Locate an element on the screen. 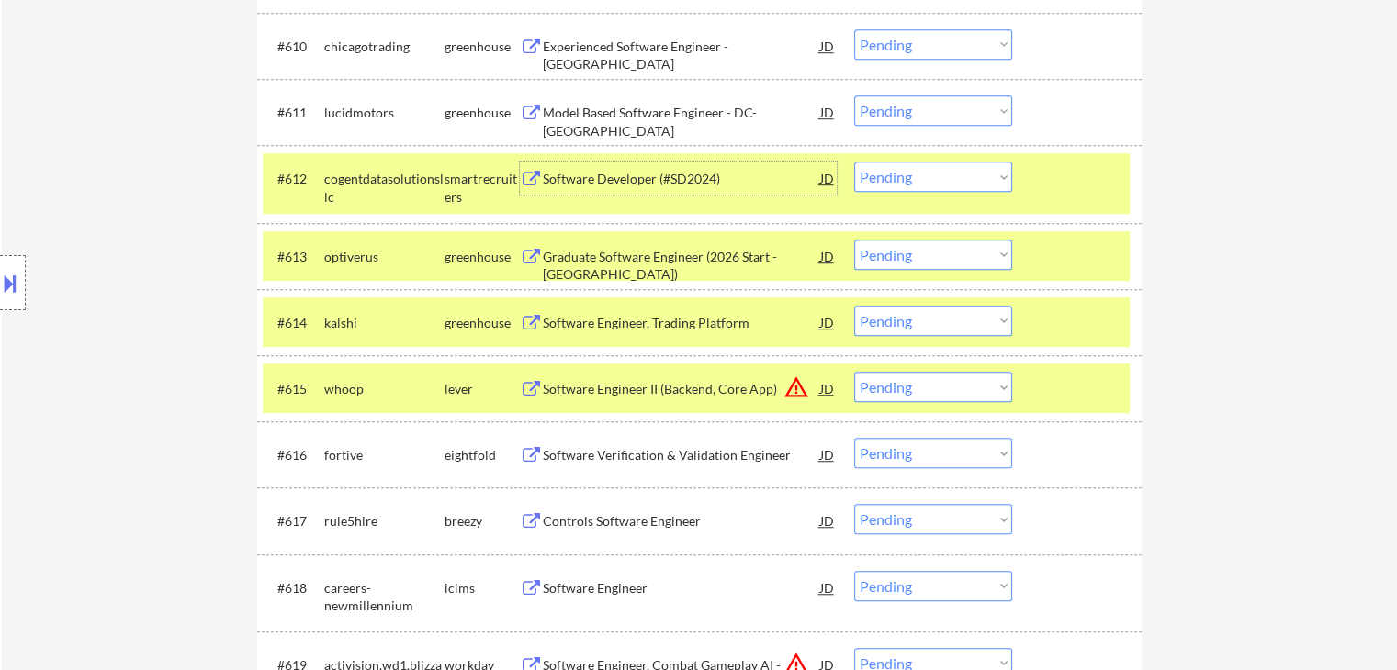 Image resolution: width=1397 pixels, height=670 pixels. div: icims is located at coordinates (482, 589).